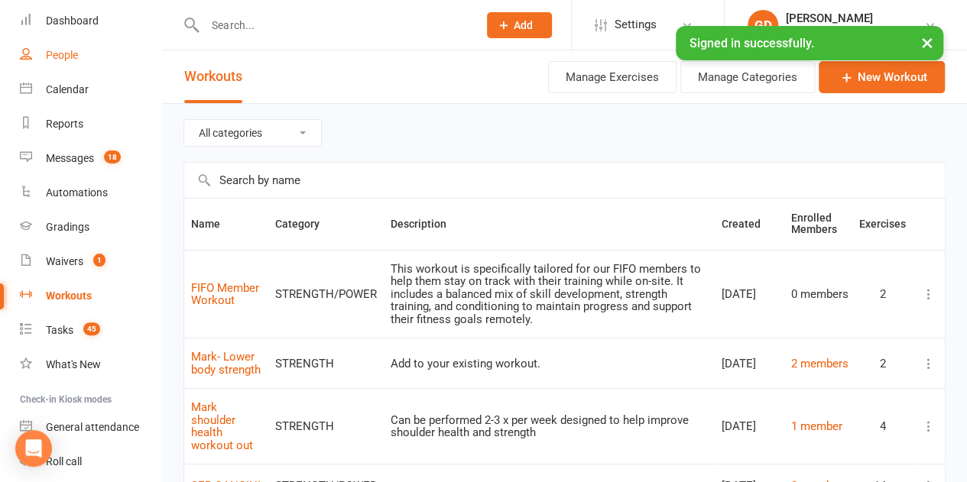 Image resolution: width=967 pixels, height=482 pixels. I want to click on button: Category, so click(306, 224).